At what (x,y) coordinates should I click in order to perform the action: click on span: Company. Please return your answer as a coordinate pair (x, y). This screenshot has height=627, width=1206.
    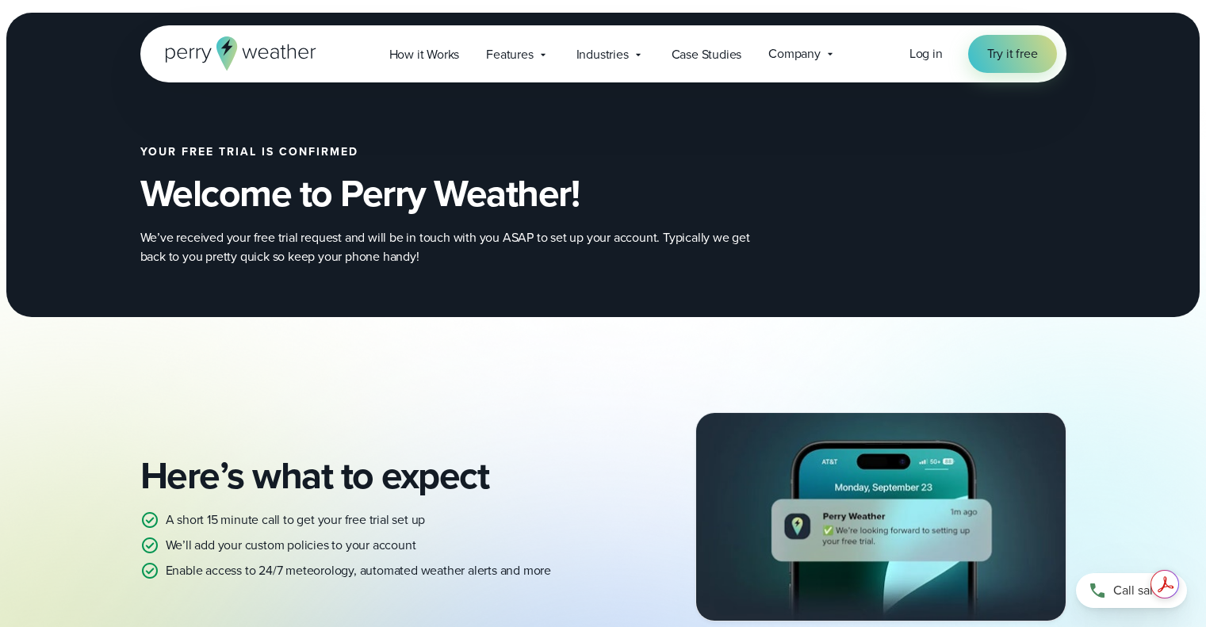
    Looking at the image, I should click on (794, 54).